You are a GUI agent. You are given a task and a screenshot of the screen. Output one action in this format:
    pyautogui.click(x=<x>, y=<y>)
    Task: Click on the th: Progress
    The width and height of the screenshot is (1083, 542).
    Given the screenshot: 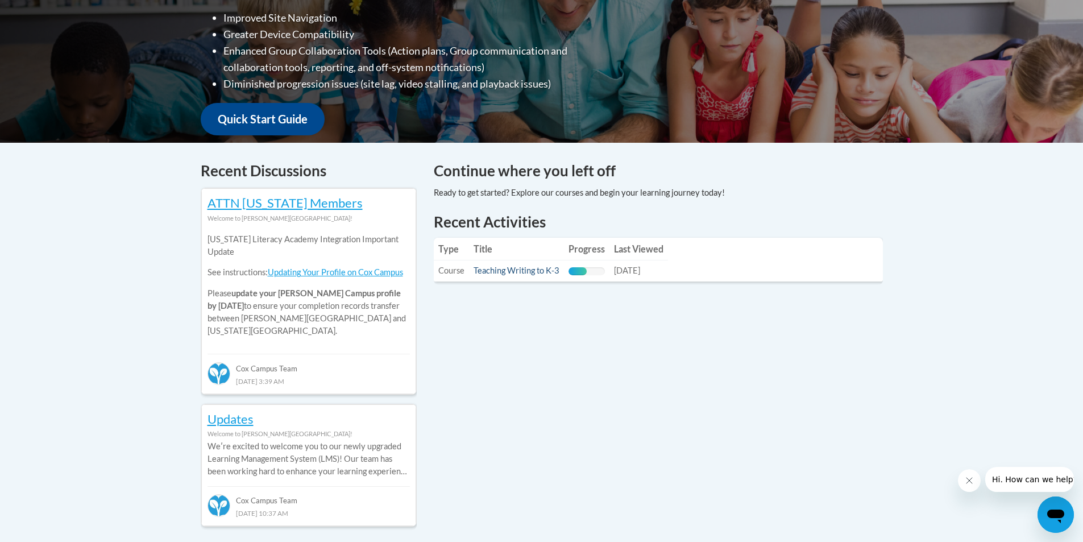 What is the action you would take?
    pyautogui.click(x=587, y=249)
    